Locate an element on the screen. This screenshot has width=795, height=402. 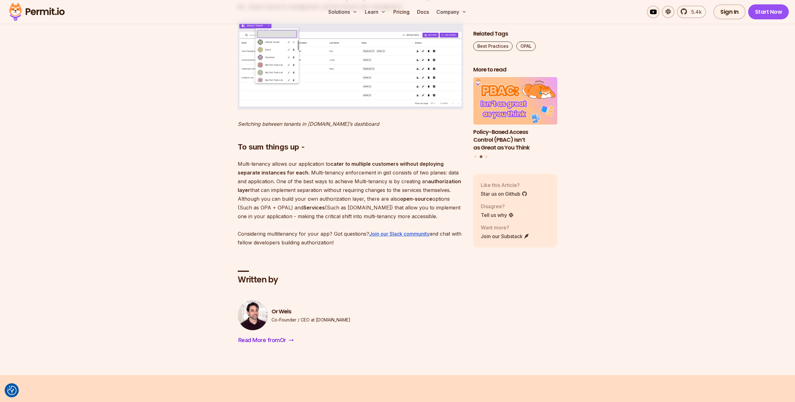
a: Read More fromOr is located at coordinates (266, 340).